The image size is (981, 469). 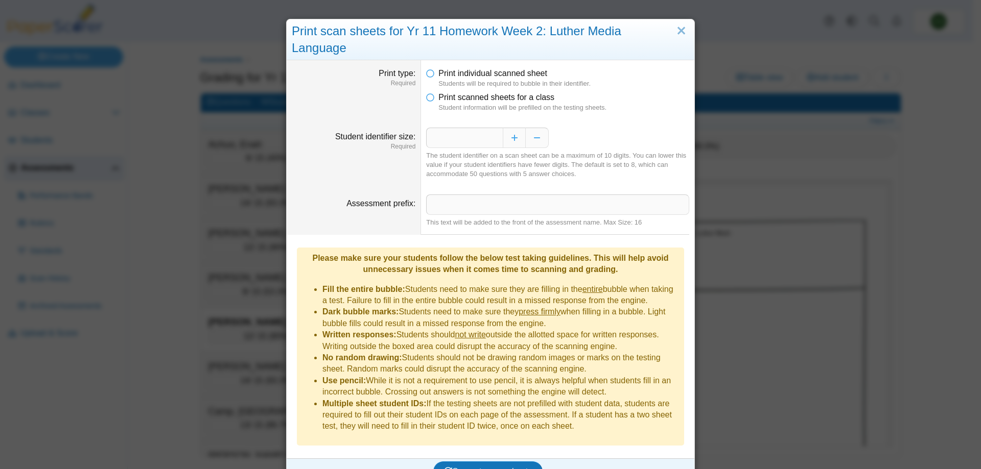 What do you see at coordinates (501, 318) in the screenshot?
I see `li: Students need to make sure they when filling in a bubble. Light bubble fills could result in a mi...` at bounding box center [501, 318].